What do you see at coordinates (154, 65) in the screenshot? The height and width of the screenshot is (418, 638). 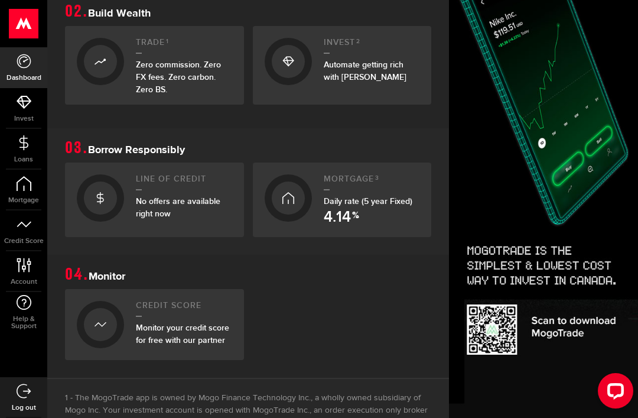 I see `a: Trade1Zero commission. Zero FX fees. Zero carbon. Zero BS.` at bounding box center [154, 65].